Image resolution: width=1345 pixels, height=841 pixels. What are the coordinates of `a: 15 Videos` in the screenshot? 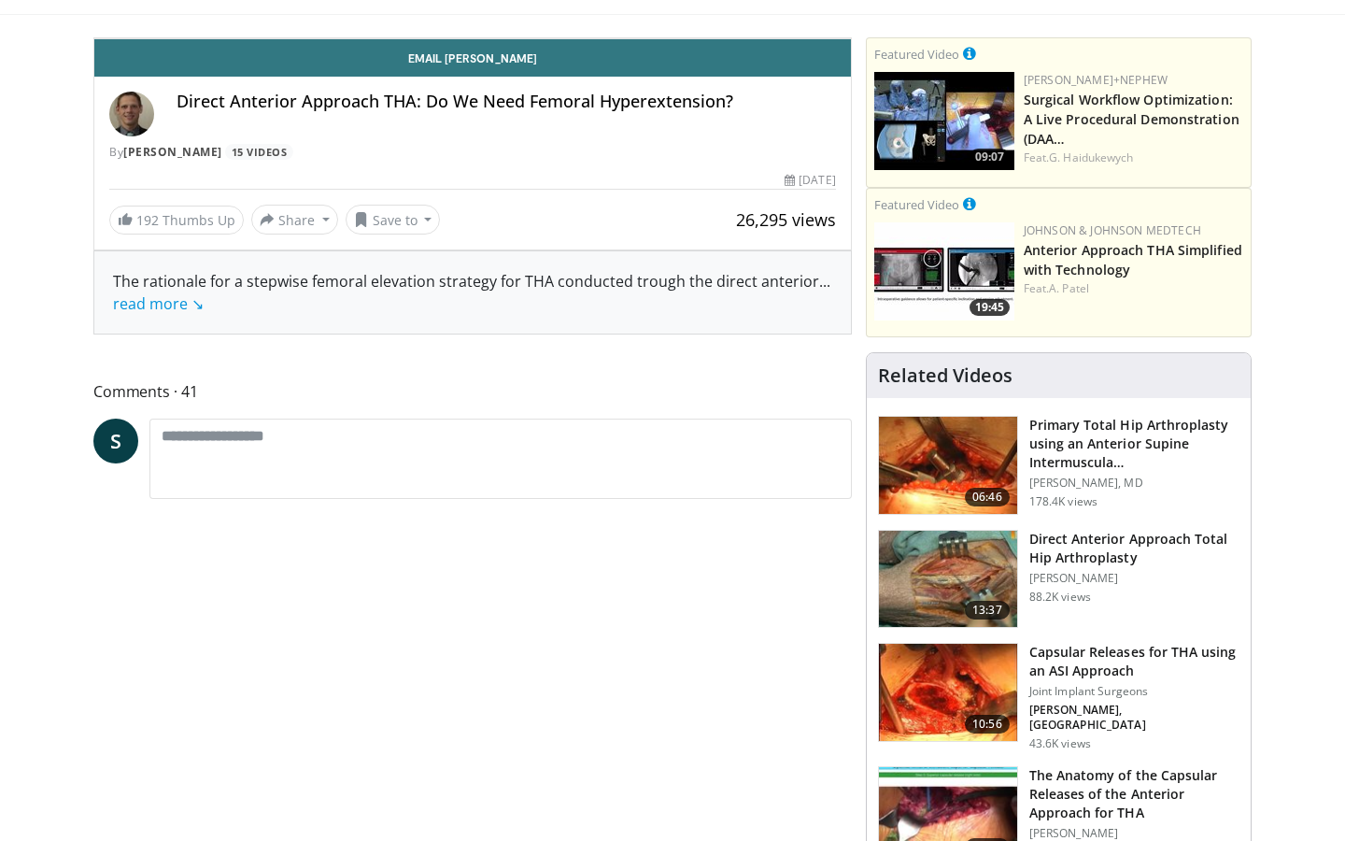 It's located at (259, 151).